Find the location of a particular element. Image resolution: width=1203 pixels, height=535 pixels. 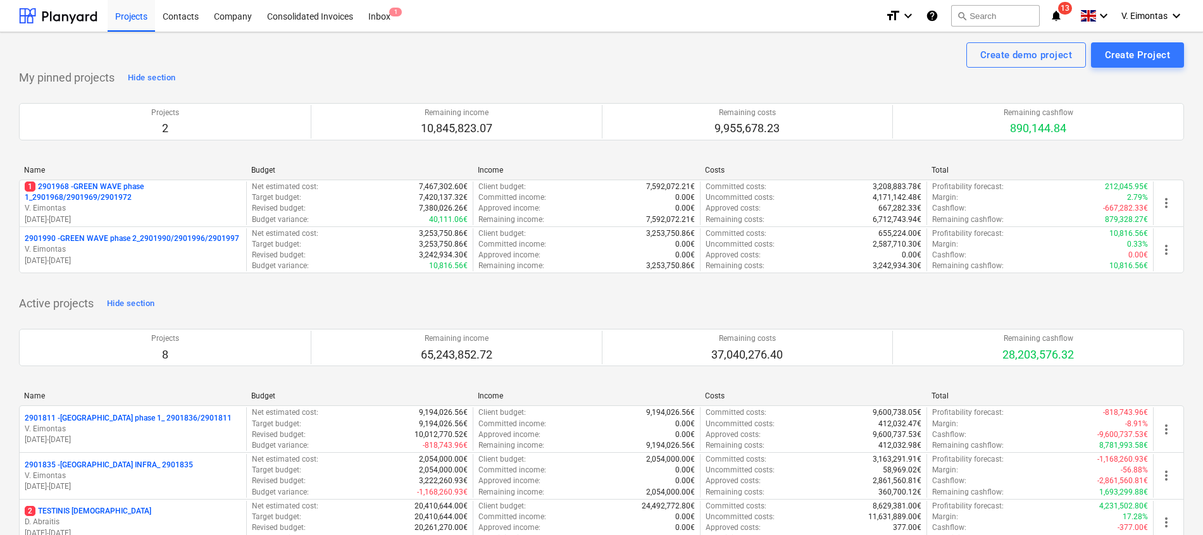

p: 11,631,889.00€ is located at coordinates (895, 517).